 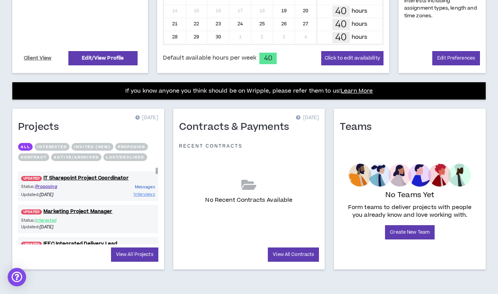 I want to click on p: If you know anyone you think should be on Wripple, please refer them to us!, so click(x=249, y=91).